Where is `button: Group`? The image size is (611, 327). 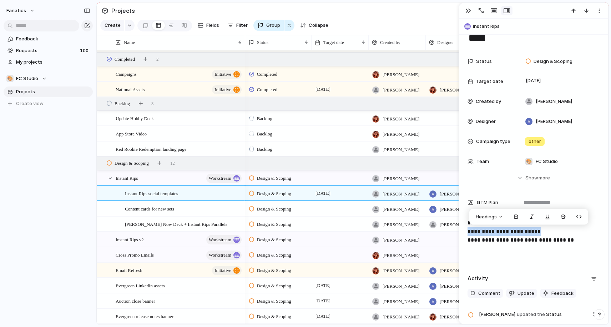
button: Group is located at coordinates (268, 25).